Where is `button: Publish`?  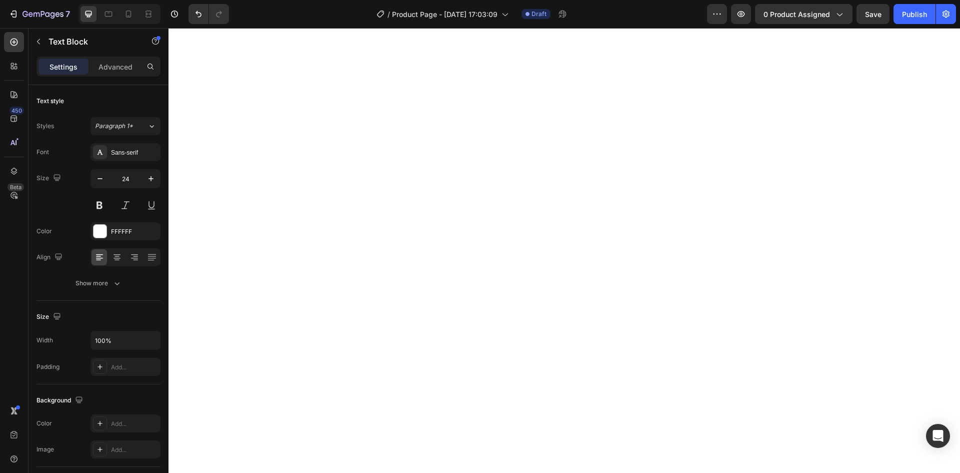
button: Publish is located at coordinates (915, 14).